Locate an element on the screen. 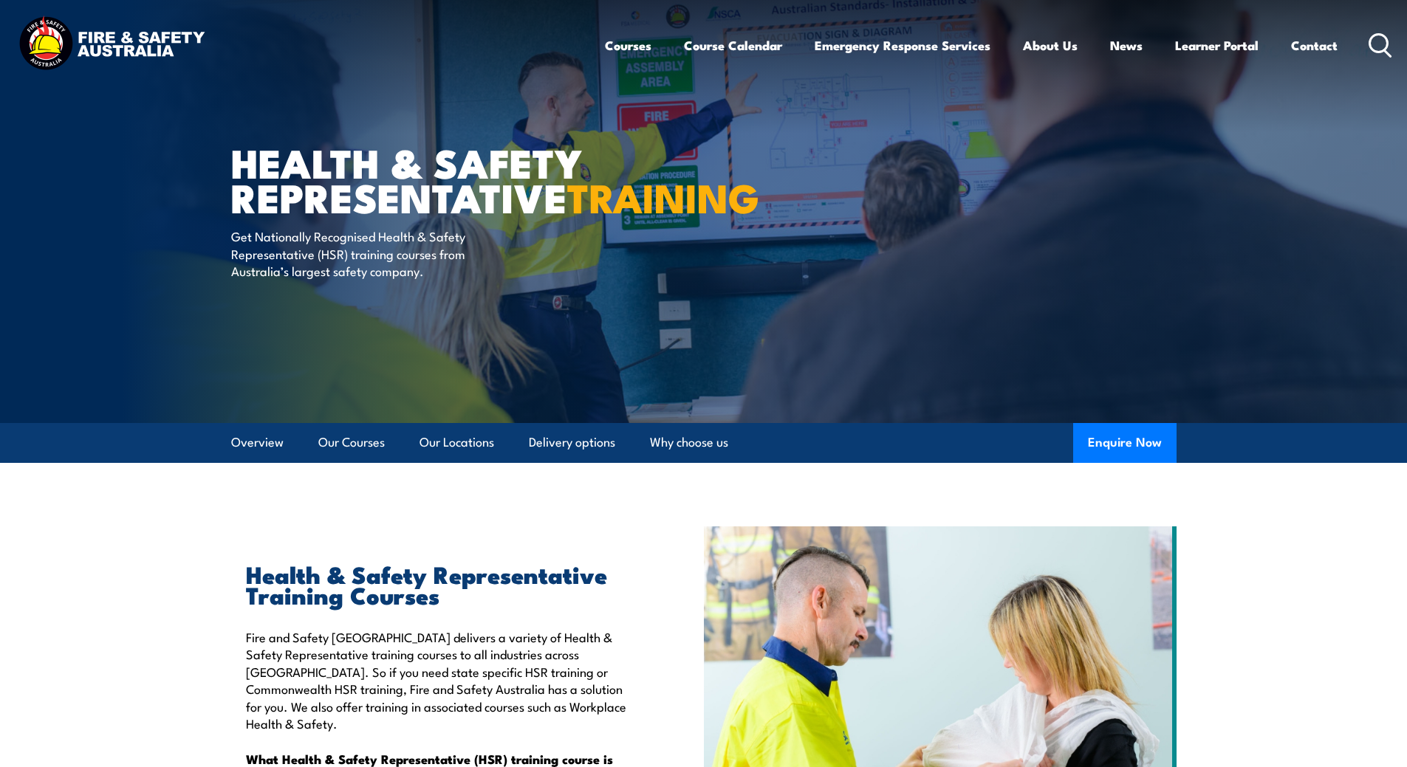 The image size is (1407, 767). a: Learner Portal is located at coordinates (1216, 45).